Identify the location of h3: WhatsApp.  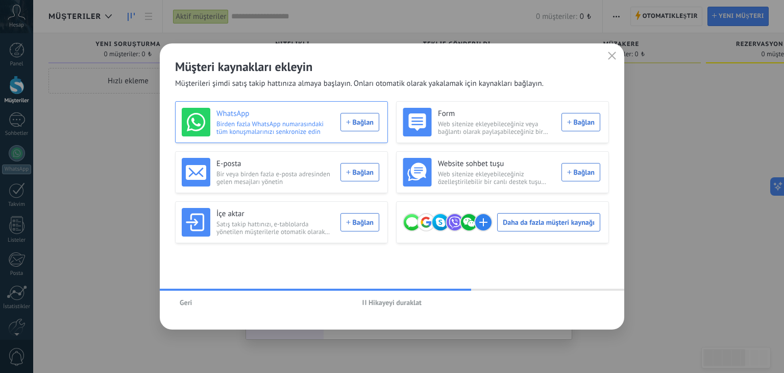
(275, 114).